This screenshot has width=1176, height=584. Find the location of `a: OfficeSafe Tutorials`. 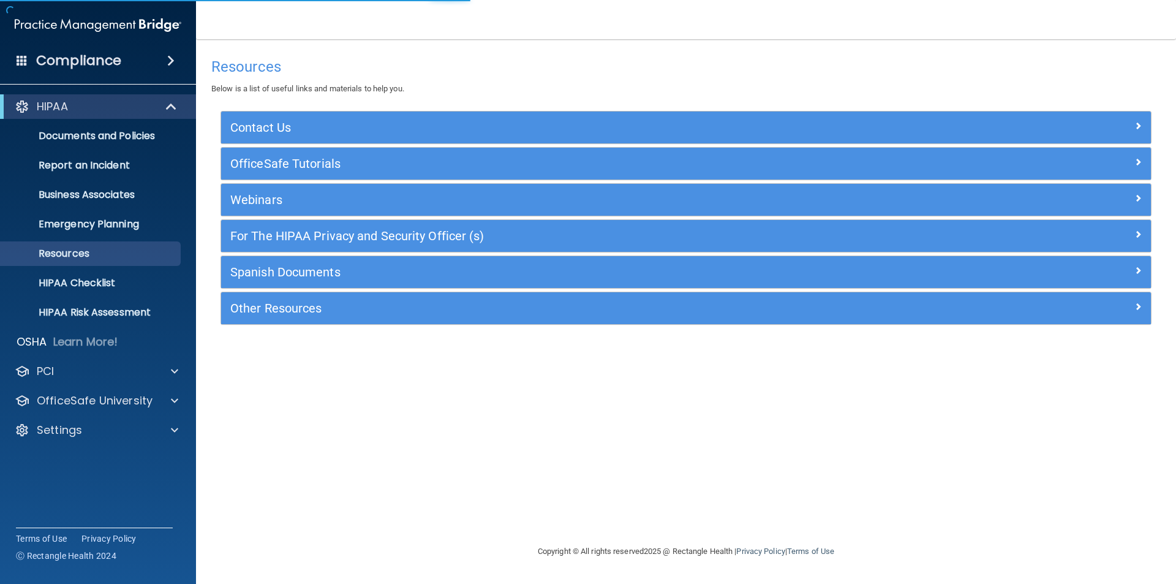

a: OfficeSafe Tutorials is located at coordinates (686, 163).